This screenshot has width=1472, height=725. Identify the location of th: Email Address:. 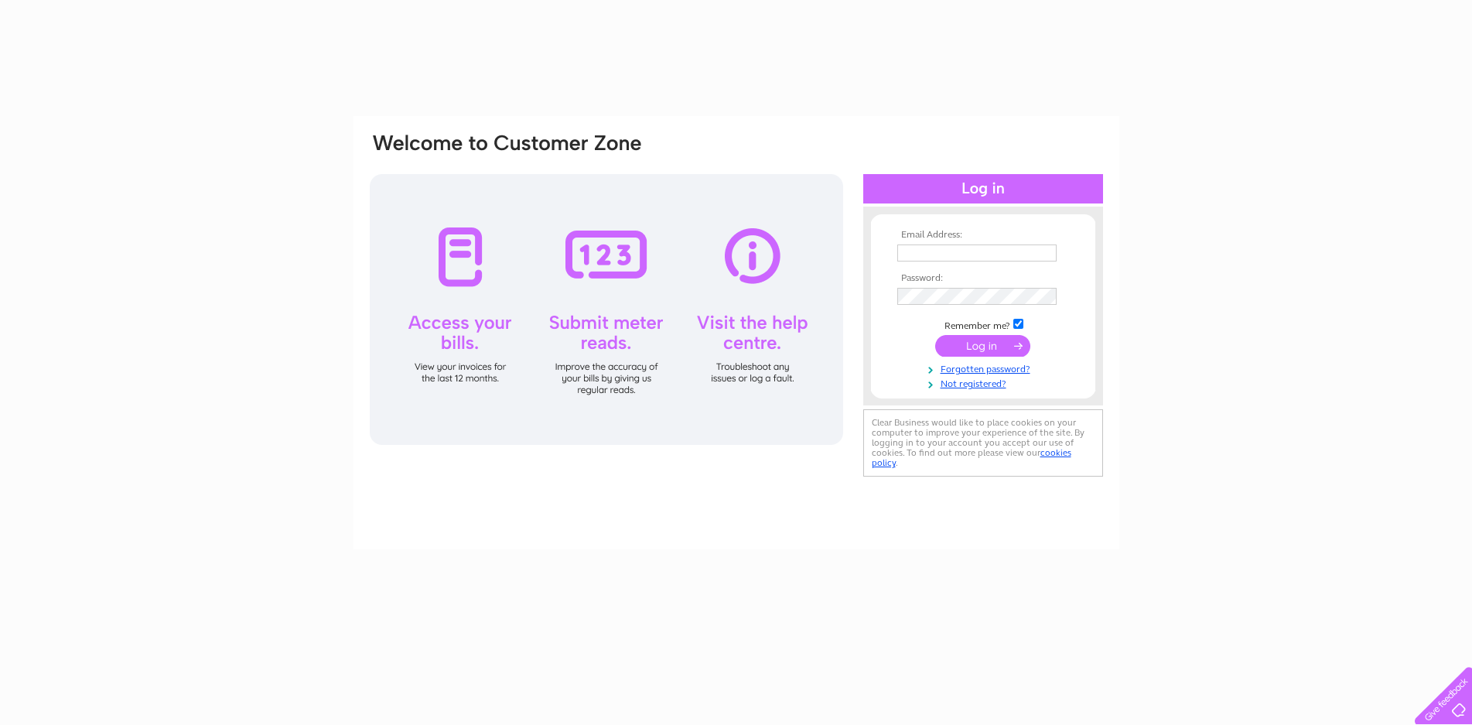
(983, 235).